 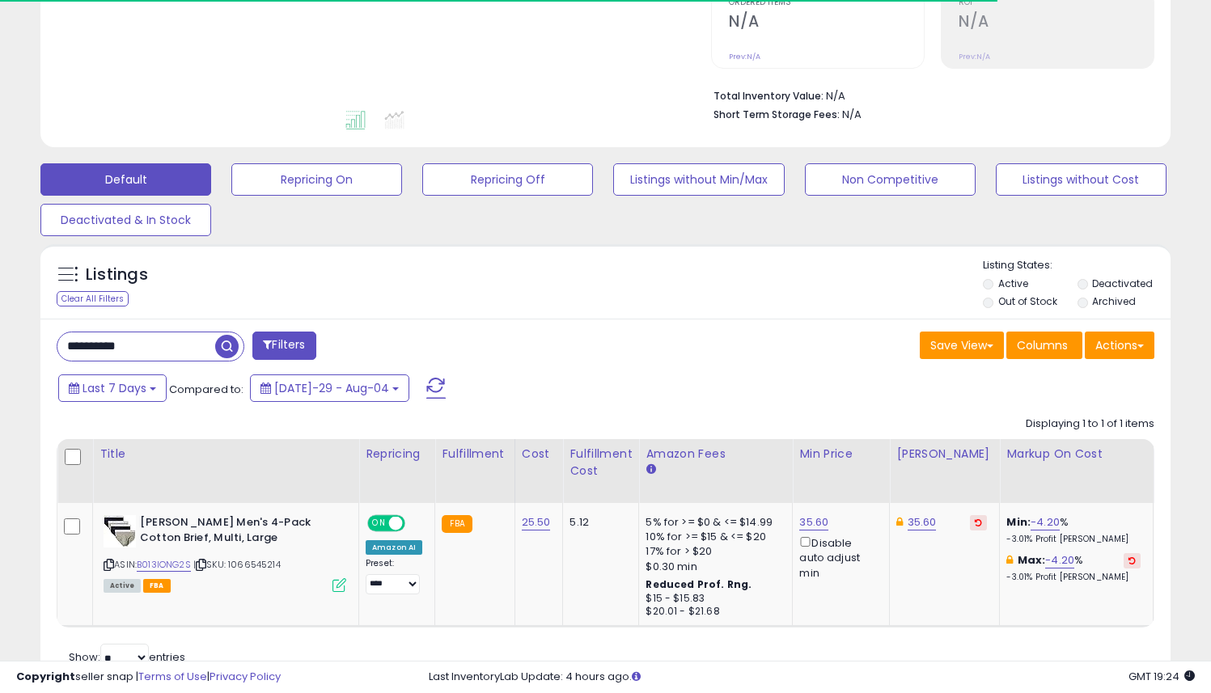 I want to click on div: Repricing, so click(x=396, y=454).